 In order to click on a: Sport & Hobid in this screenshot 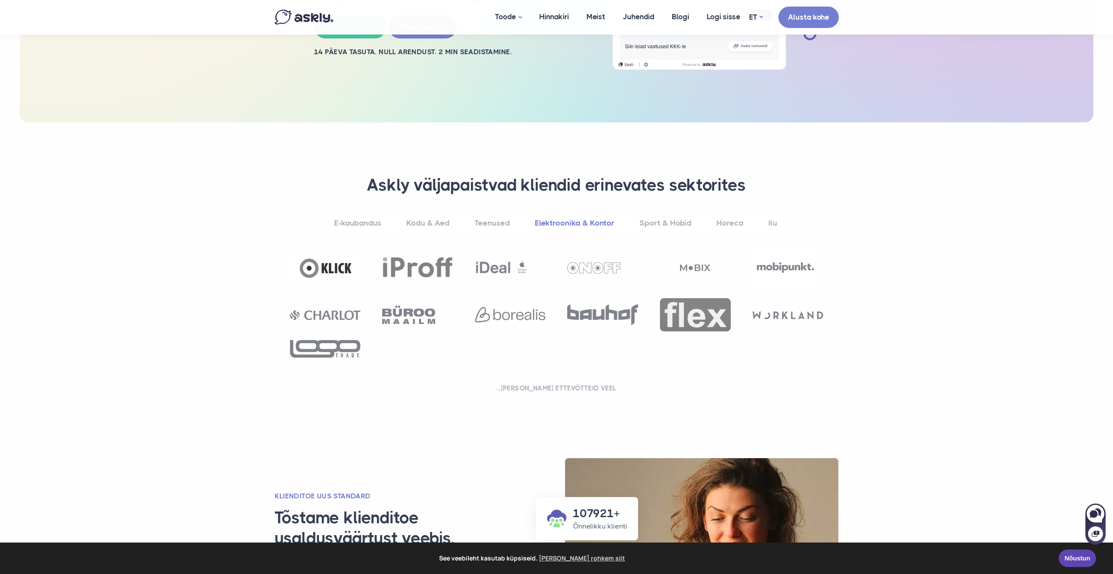, I will do `click(665, 223)`.